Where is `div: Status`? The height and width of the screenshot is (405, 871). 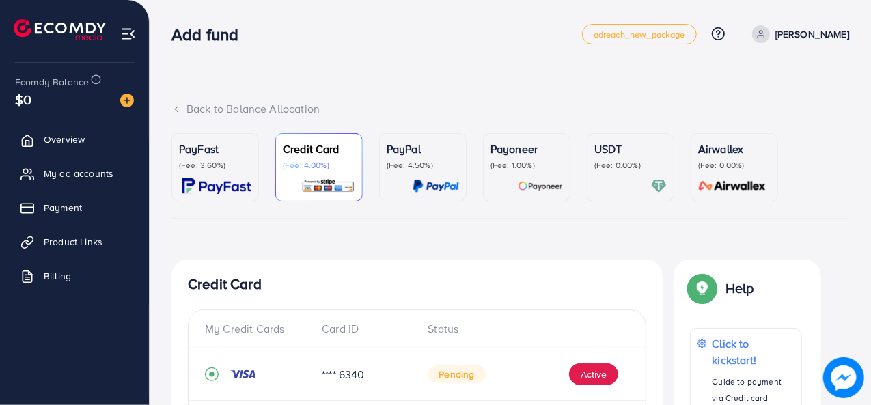 div: Status is located at coordinates (523, 329).